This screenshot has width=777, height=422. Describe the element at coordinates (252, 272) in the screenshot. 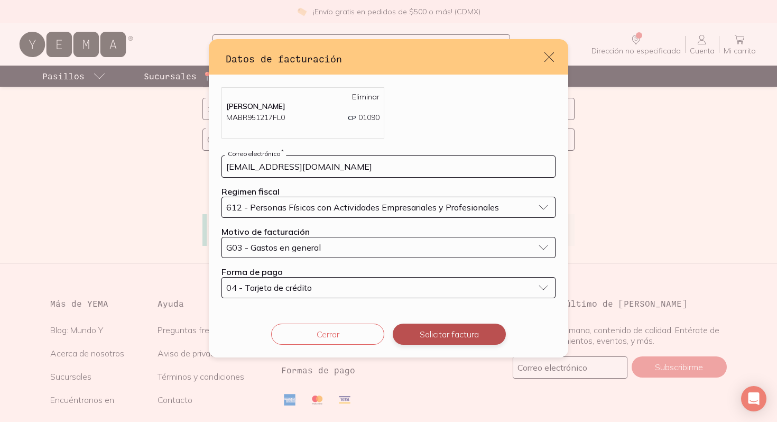

I see `label: Forma de pago` at that location.